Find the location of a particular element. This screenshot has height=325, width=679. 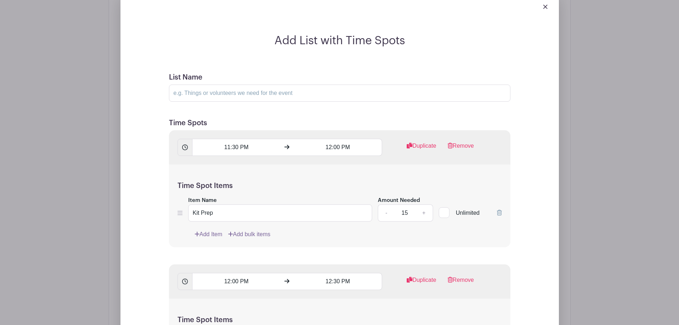

label: List Name is located at coordinates (186, 77).